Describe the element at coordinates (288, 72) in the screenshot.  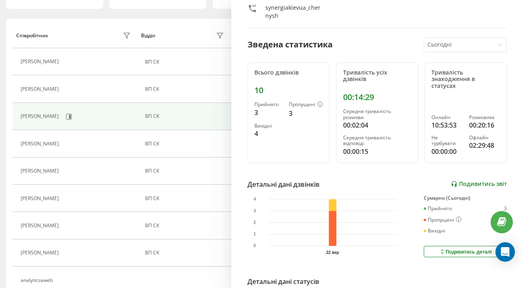
I see `div: Всього дзвінків` at that location.